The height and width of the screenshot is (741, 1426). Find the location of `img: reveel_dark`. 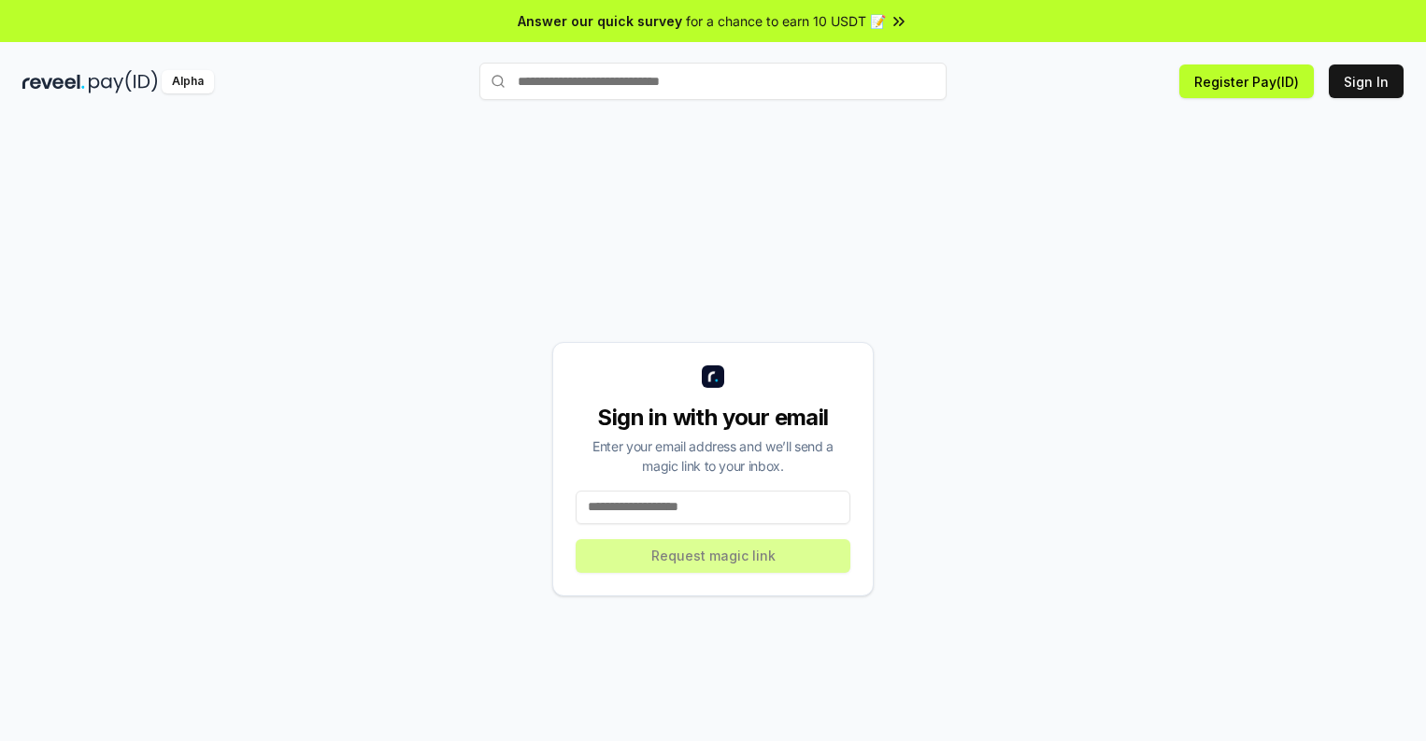

img: reveel_dark is located at coordinates (53, 81).